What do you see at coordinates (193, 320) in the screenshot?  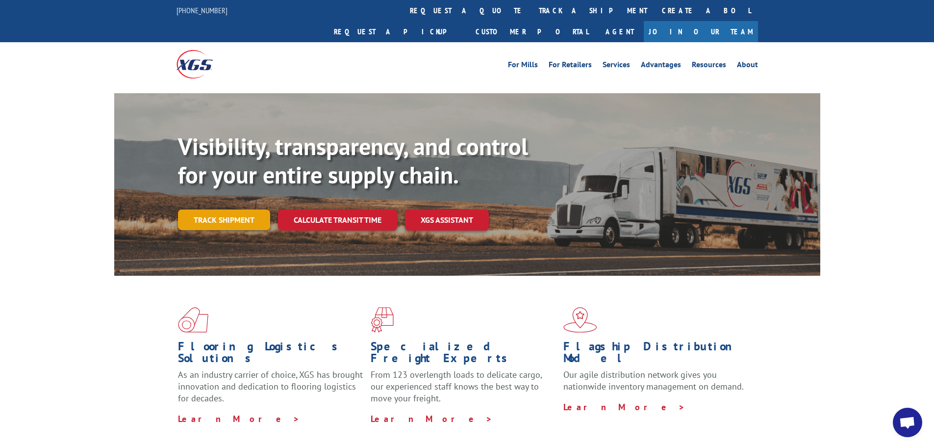 I see `img: xgs-icon-total-supply-chain-intelligence-red` at bounding box center [193, 320].